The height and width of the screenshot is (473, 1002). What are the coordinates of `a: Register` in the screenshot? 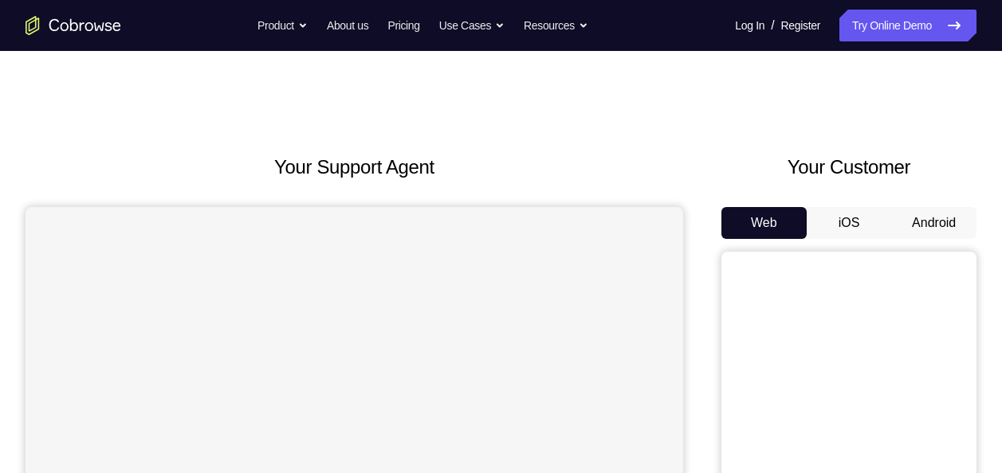 It's located at (800, 26).